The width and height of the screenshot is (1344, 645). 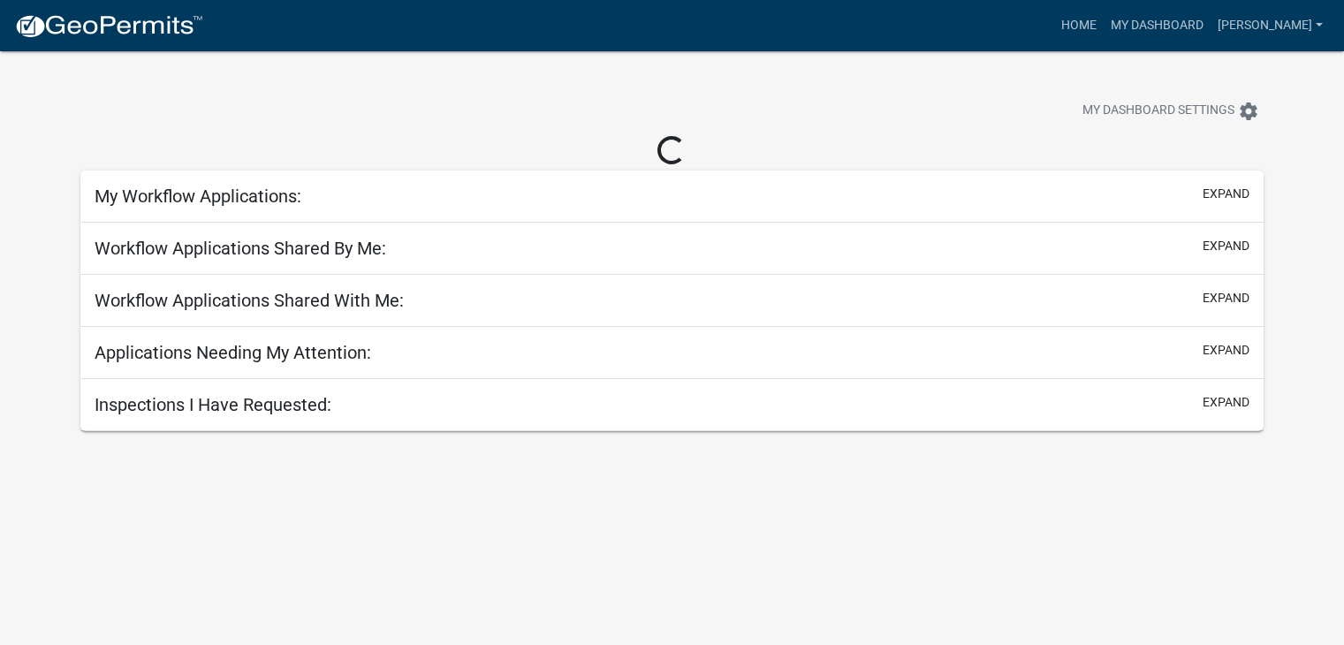 I want to click on button: My Dashboard Settingssettings, so click(x=1171, y=110).